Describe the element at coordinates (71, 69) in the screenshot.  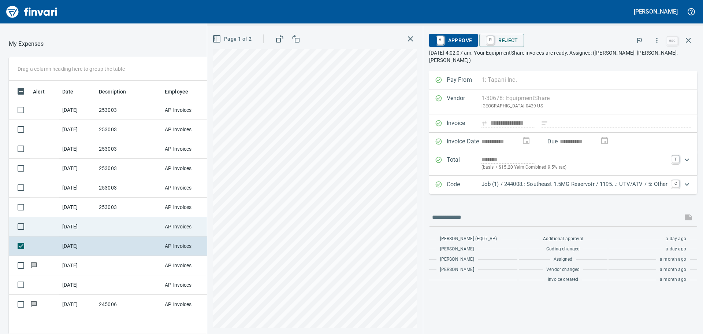
I see `p: Drag a column heading here to group the table` at that location.